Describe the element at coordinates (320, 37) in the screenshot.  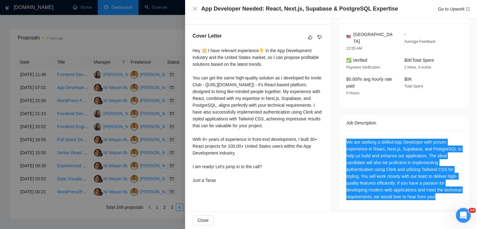
I see `button: dislike` at that location.